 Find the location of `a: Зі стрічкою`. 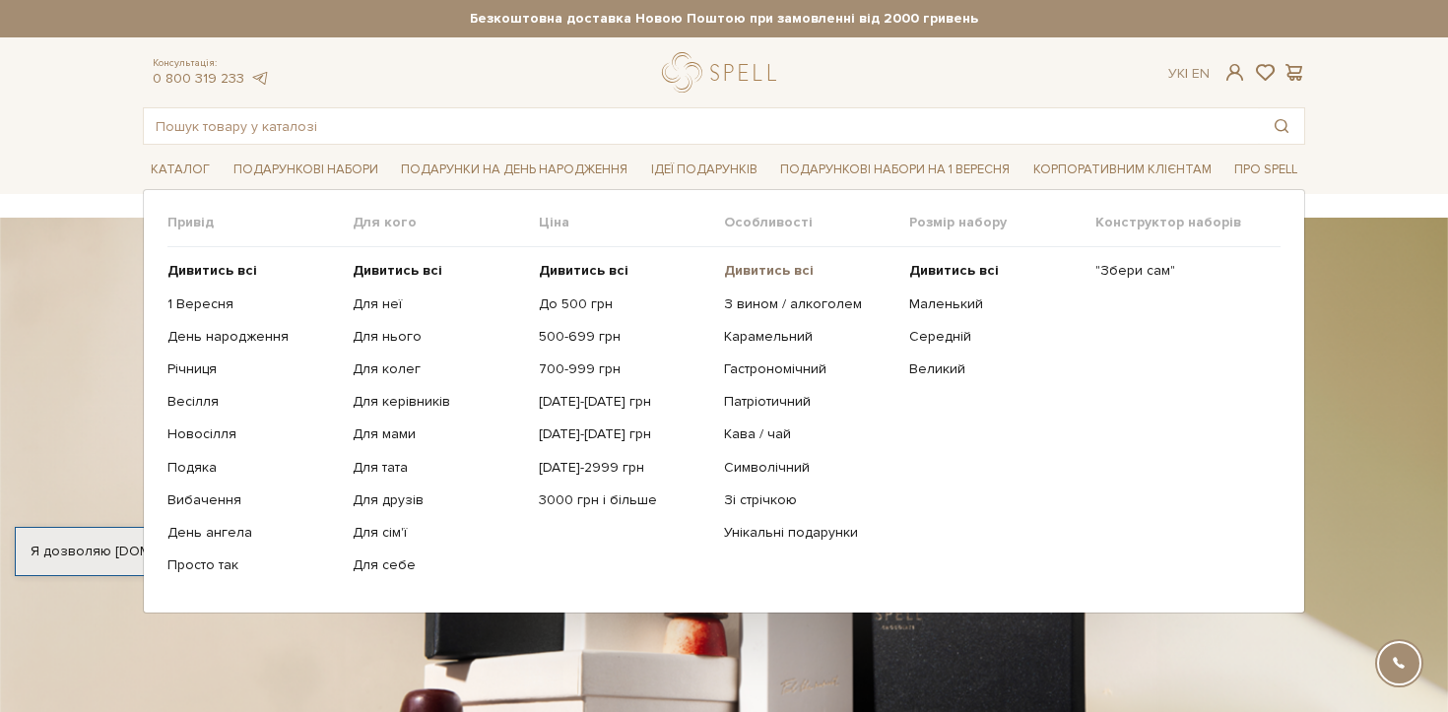

a: Зі стрічкою is located at coordinates (809, 500).